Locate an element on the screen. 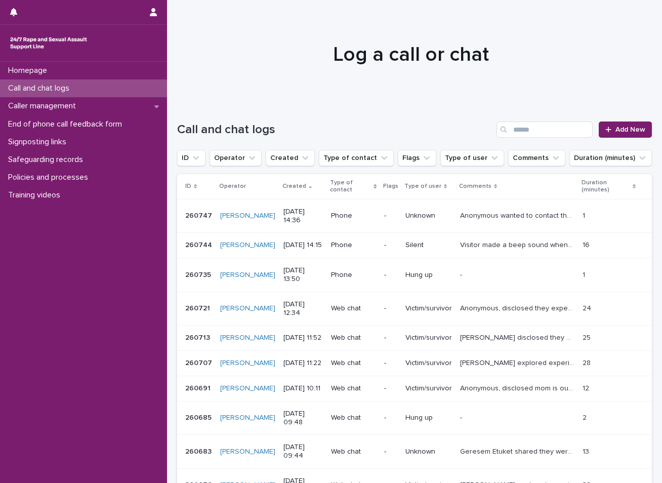 The height and width of the screenshot is (483, 662). button: ID is located at coordinates (191, 158).